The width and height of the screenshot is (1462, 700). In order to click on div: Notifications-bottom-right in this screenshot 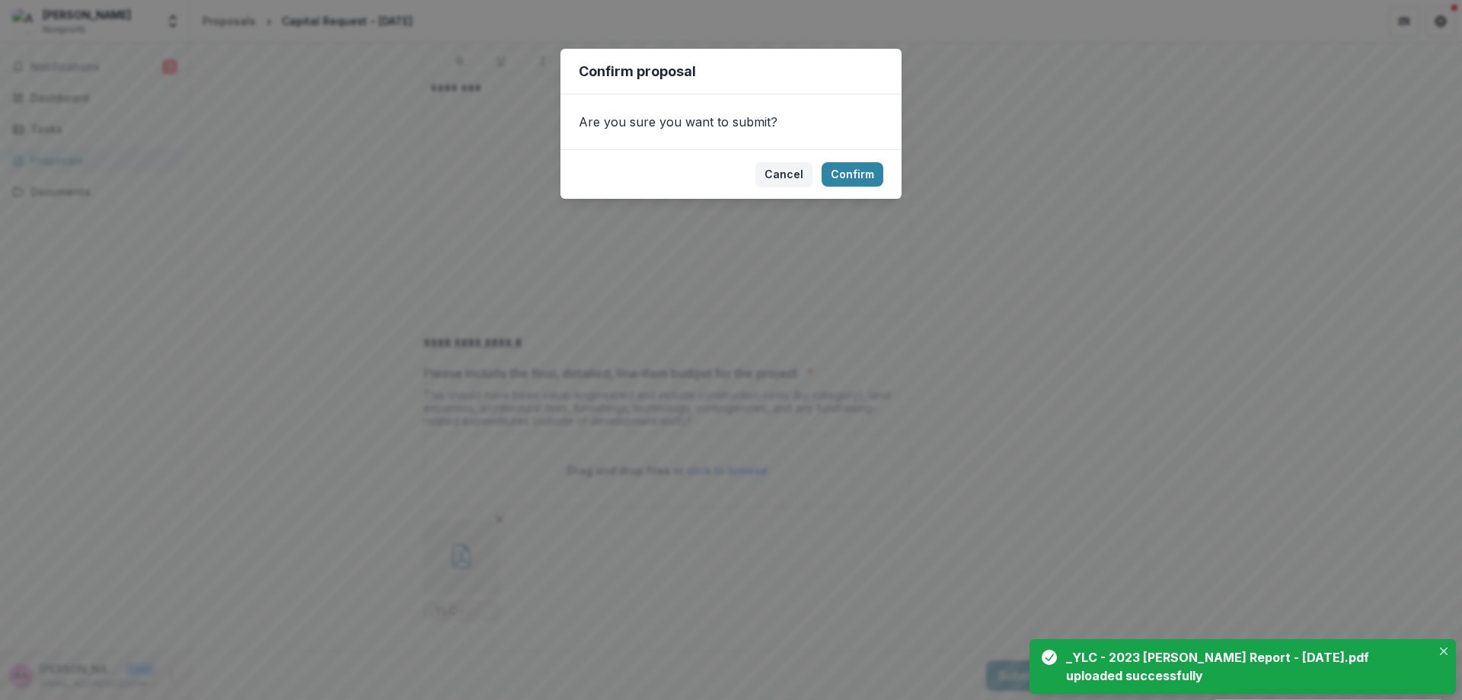, I will do `click(1243, 666)`.